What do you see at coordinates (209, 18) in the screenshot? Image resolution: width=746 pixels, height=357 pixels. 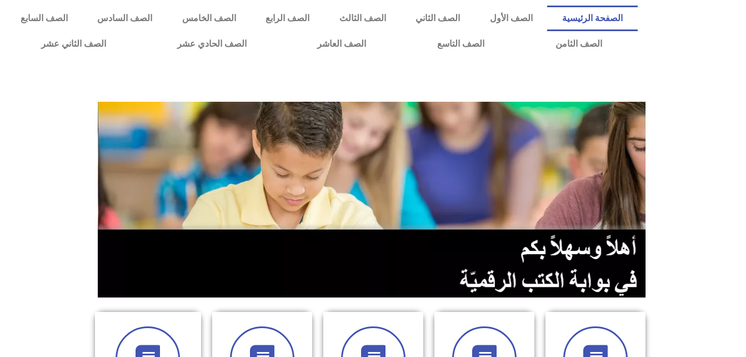 I see `a: الصف الخامس` at bounding box center [209, 18].